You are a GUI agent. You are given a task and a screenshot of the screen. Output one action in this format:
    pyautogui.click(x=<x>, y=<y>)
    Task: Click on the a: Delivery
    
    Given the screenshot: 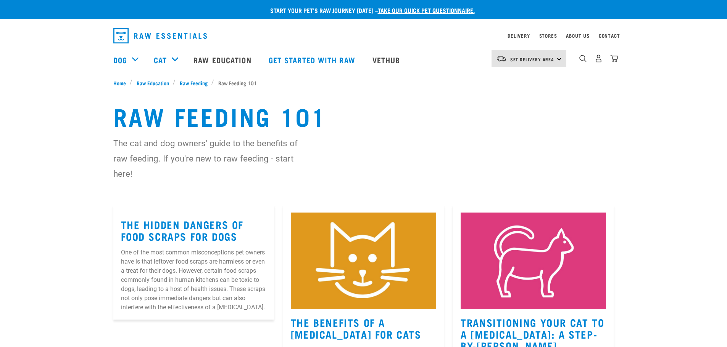 What is the action you would take?
    pyautogui.click(x=518, y=35)
    